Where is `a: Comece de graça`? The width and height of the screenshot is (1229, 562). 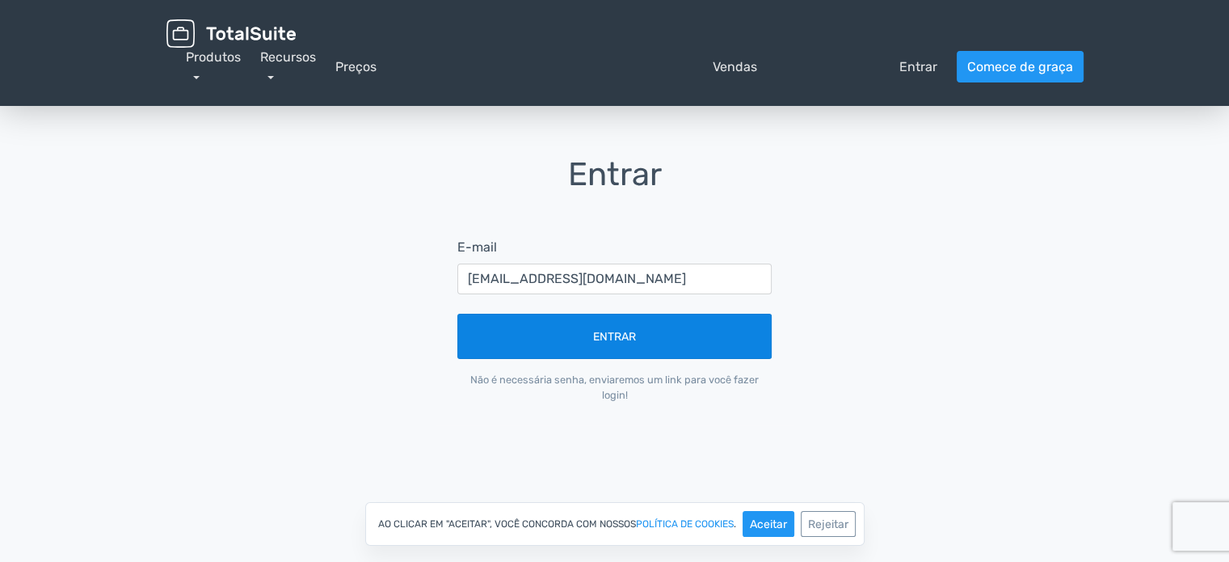
a: Comece de graça is located at coordinates (1020, 66).